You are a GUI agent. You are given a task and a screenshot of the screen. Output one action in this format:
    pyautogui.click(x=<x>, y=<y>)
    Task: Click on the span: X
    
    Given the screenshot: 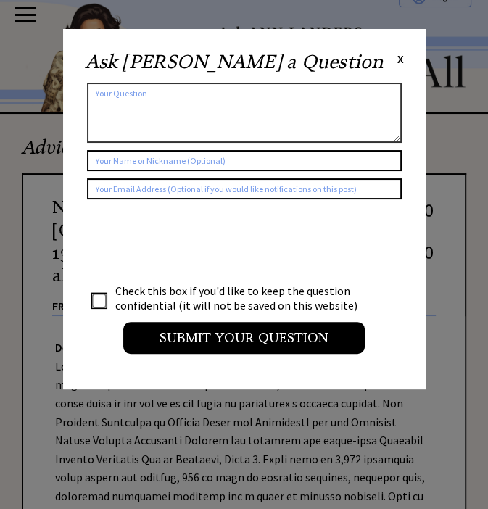 What is the action you would take?
    pyautogui.click(x=400, y=59)
    